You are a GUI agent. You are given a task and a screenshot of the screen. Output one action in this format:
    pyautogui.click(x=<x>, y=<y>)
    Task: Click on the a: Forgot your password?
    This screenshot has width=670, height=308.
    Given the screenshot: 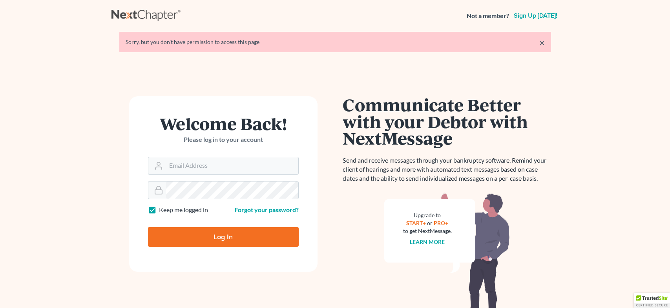 What is the action you would take?
    pyautogui.click(x=266, y=209)
    